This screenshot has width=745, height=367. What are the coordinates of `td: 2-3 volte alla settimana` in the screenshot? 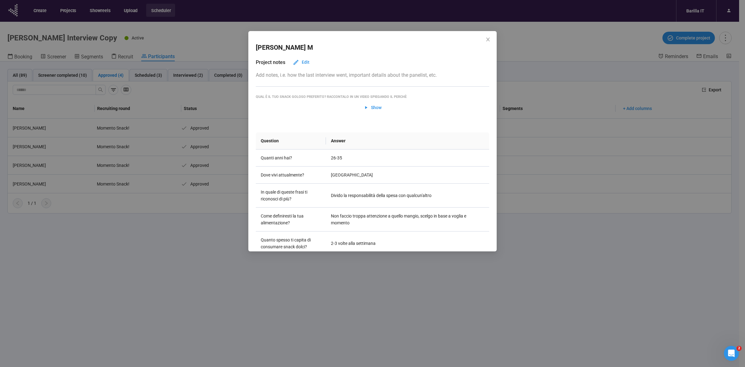 It's located at (408, 243).